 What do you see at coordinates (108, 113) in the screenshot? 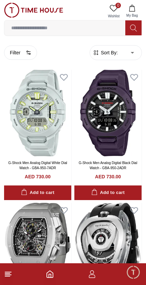
I see `img: G-Shock Men Analog Digital Black Dial Watch - GBA-950-2ADR` at bounding box center [108, 113].